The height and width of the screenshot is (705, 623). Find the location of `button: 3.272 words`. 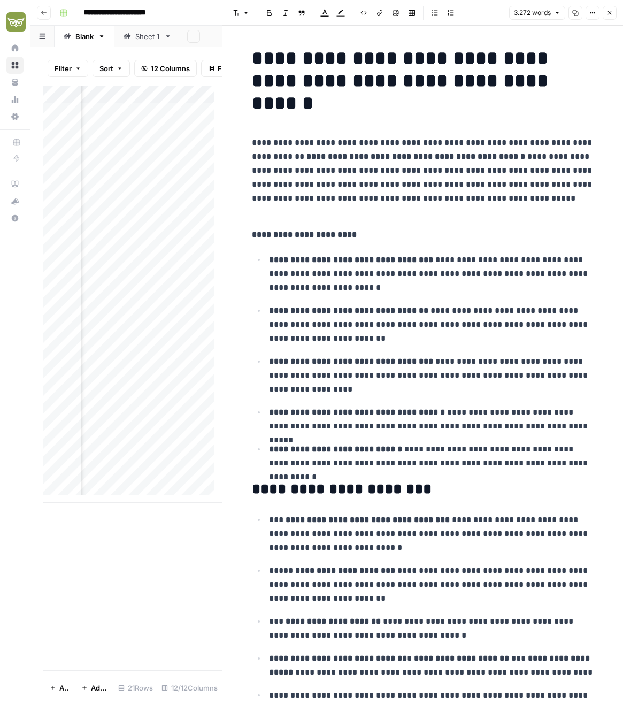

button: 3.272 words is located at coordinates (537, 13).